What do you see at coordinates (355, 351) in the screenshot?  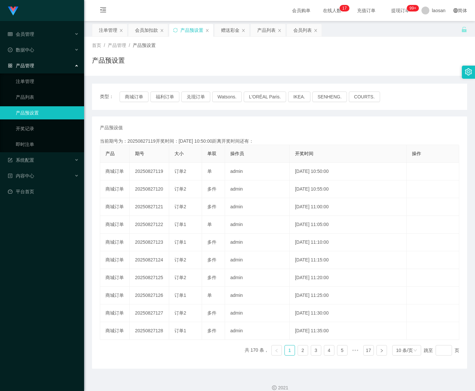 I see `li: 向后 5 页` at bounding box center [355, 351].